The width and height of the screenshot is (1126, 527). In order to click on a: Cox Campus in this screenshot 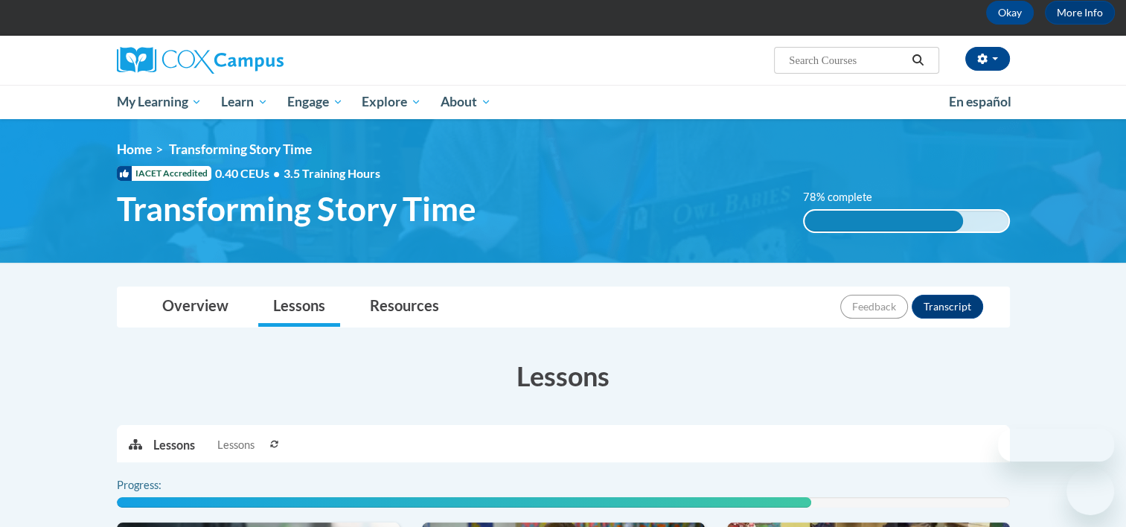, I will do `click(258, 60)`.